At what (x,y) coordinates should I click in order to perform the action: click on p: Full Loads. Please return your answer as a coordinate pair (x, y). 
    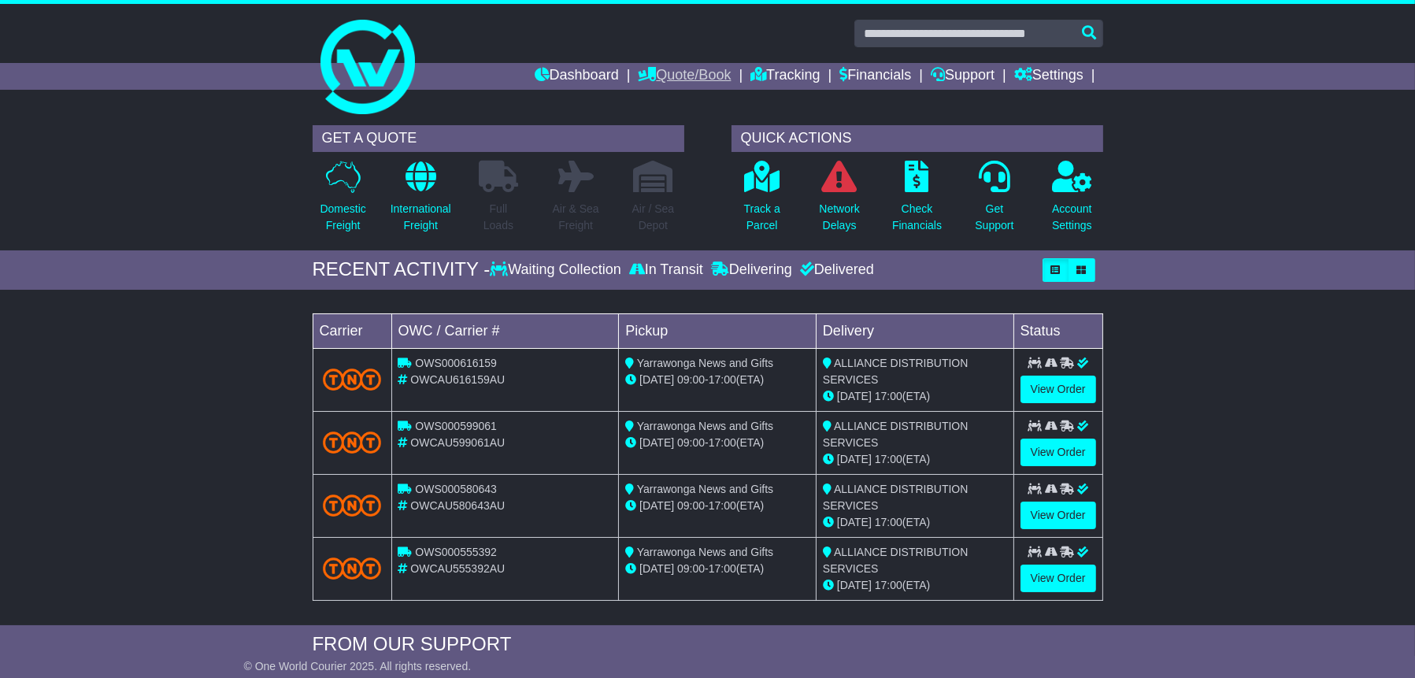
    Looking at the image, I should click on (498, 217).